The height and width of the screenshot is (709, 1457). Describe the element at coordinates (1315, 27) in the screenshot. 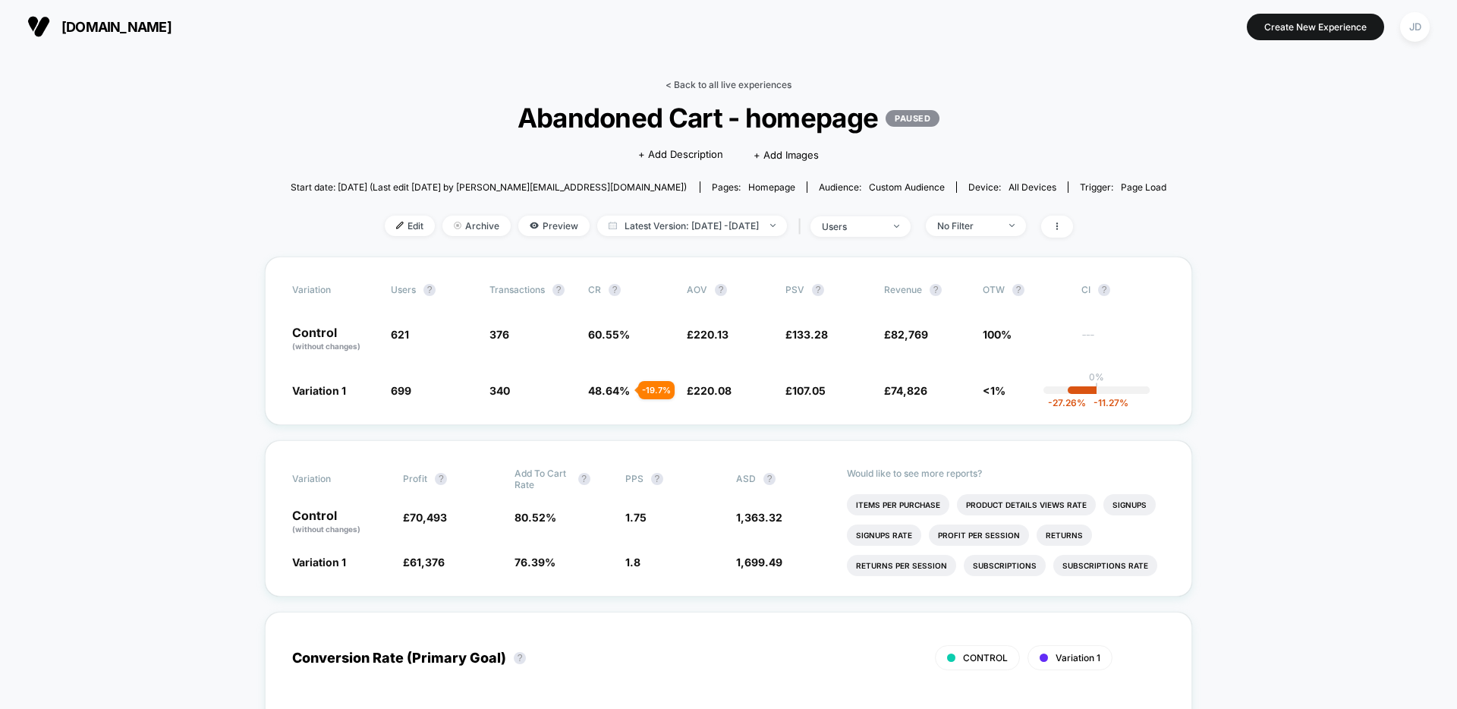

I see `button: Create New Experience` at that location.